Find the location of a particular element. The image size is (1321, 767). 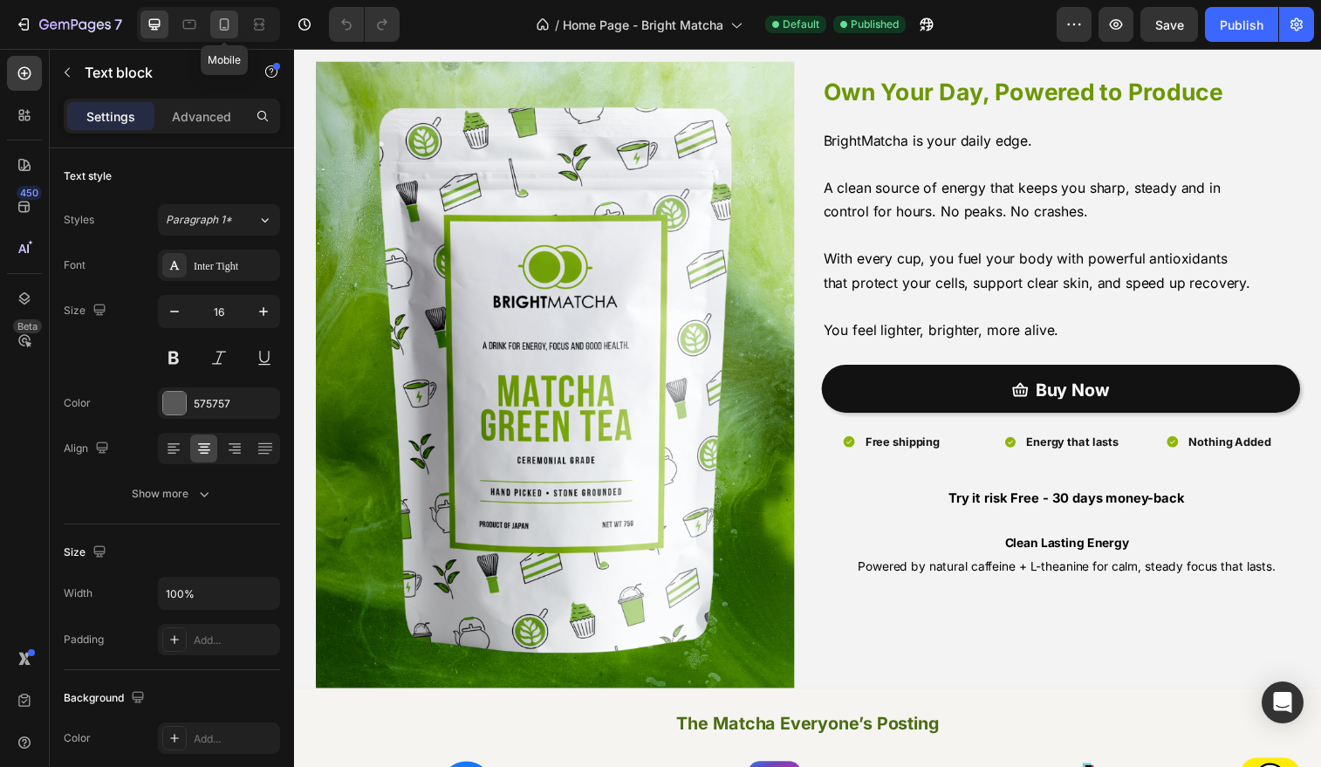

div: Text style is located at coordinates (87, 176).